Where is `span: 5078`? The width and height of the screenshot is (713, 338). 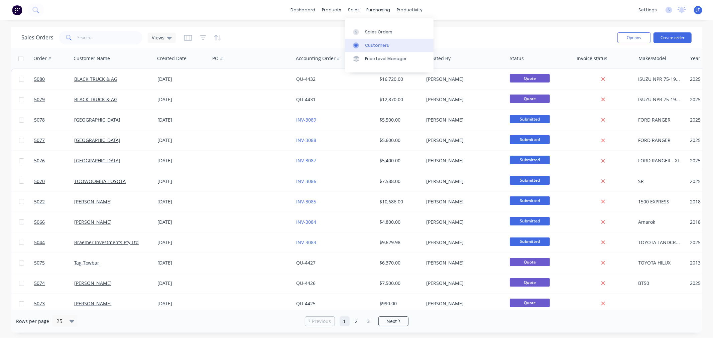 span: 5078 is located at coordinates (39, 120).